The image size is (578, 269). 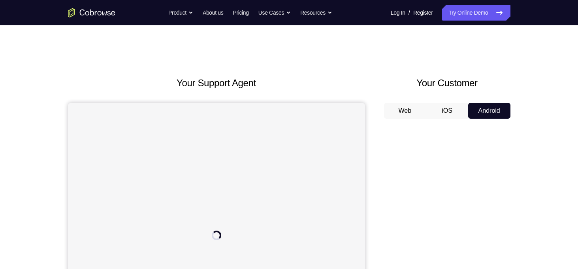 What do you see at coordinates (423, 13) in the screenshot?
I see `a: Register` at bounding box center [423, 13].